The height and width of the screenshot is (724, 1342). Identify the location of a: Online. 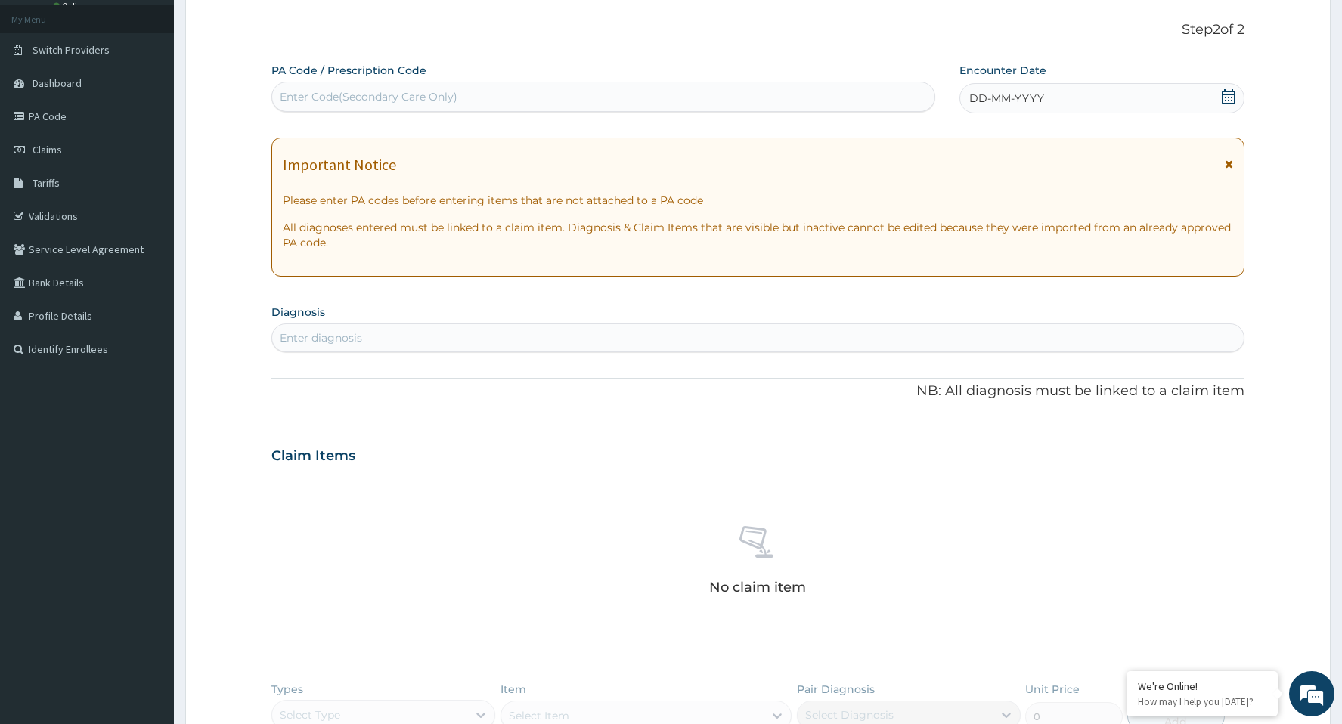
(71, 6).